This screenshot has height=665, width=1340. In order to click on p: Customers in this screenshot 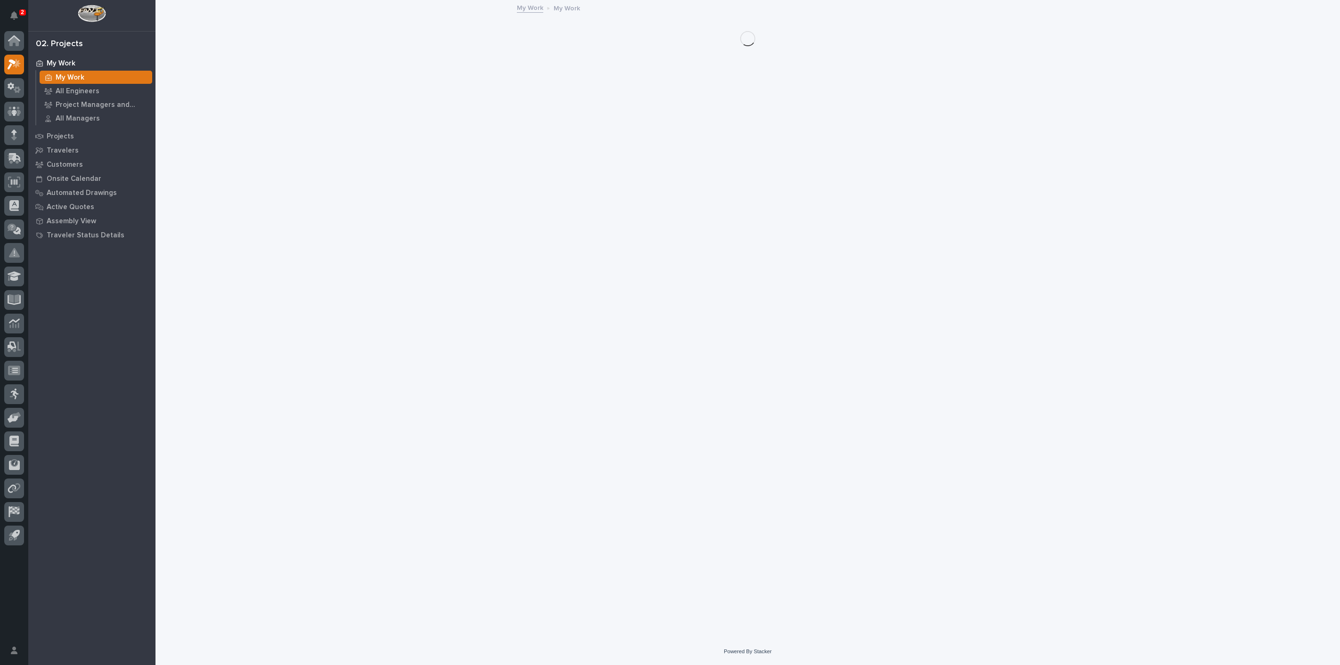, I will do `click(65, 165)`.